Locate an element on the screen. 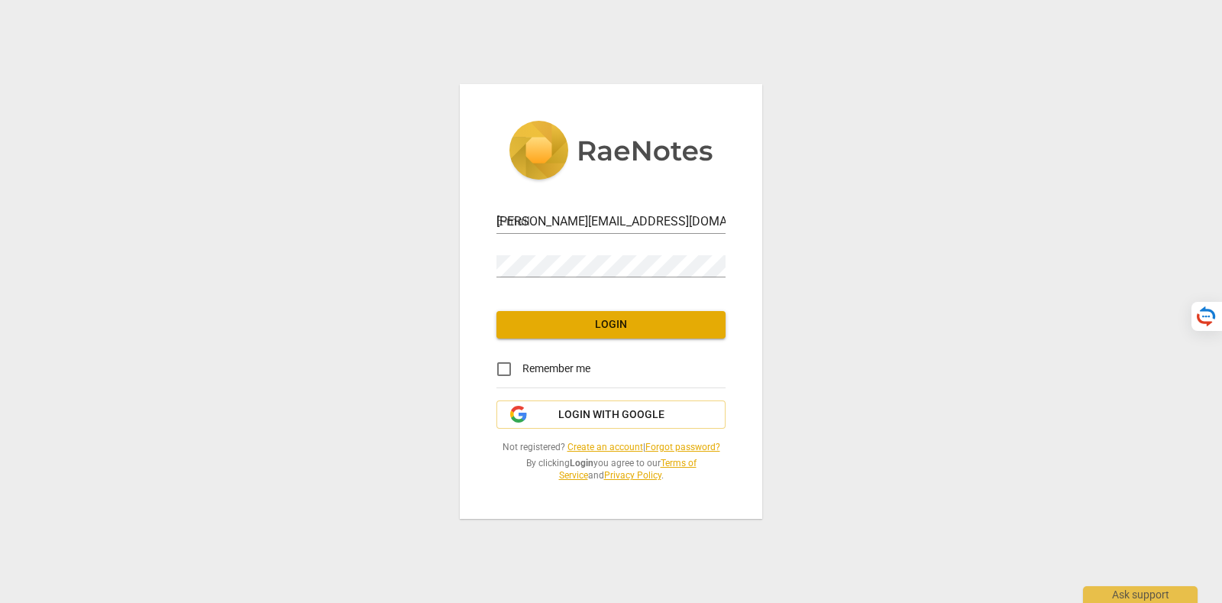  a: Create an account is located at coordinates (605, 447).